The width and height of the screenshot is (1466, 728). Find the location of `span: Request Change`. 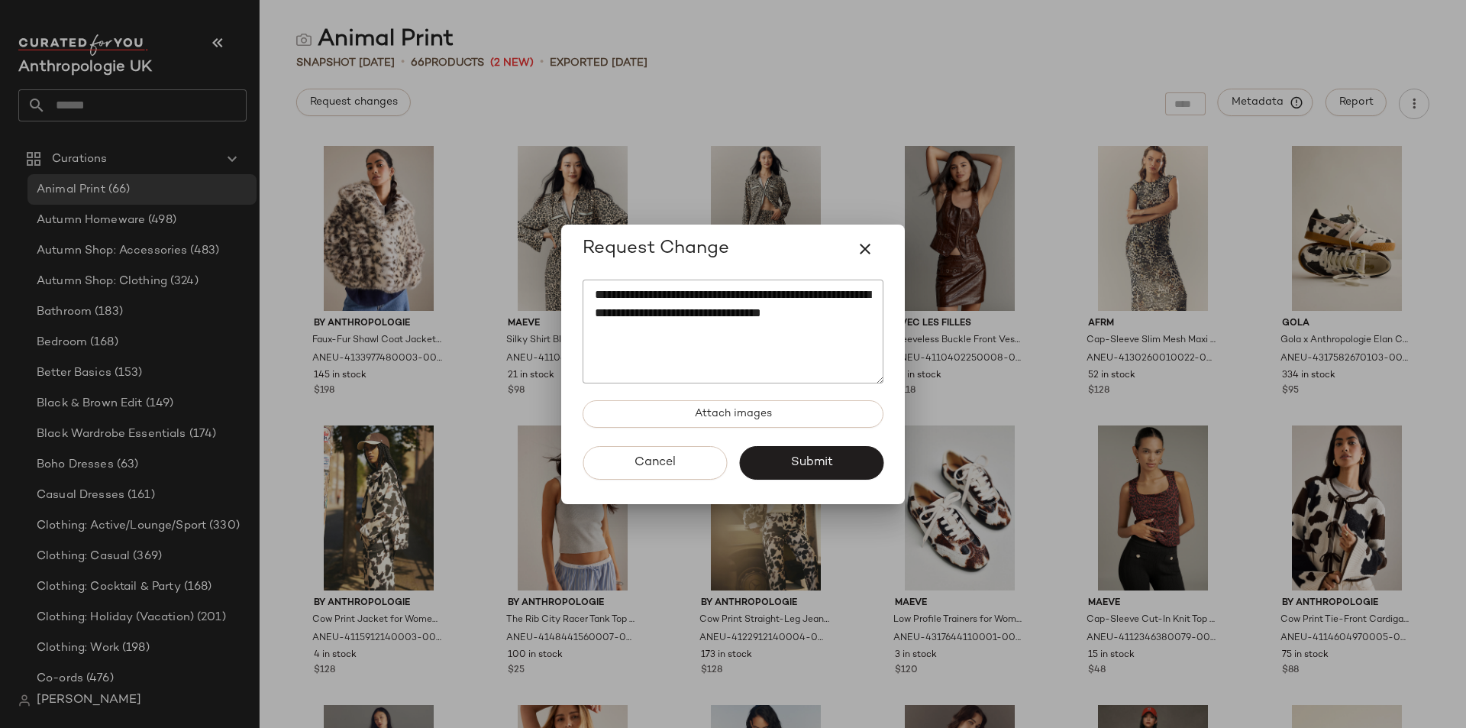

span: Request Change is located at coordinates (656, 249).